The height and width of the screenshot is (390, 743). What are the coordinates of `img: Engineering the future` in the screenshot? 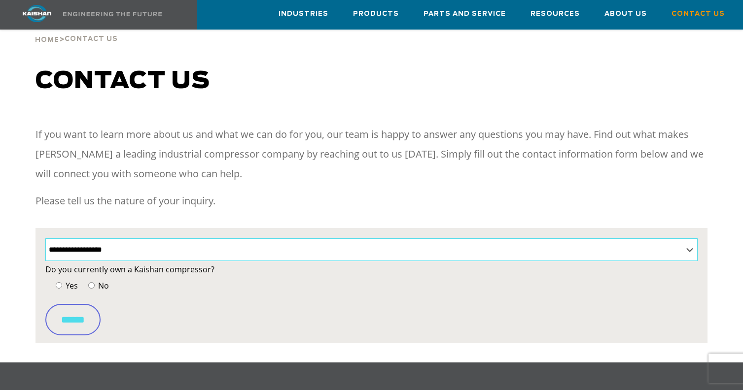 It's located at (112, 14).